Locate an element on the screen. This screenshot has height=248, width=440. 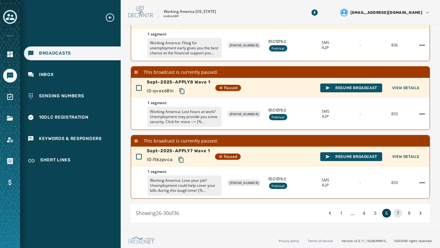
span: Sept-2025-APPLY8 Wave 1 is located at coordinates (178, 82).